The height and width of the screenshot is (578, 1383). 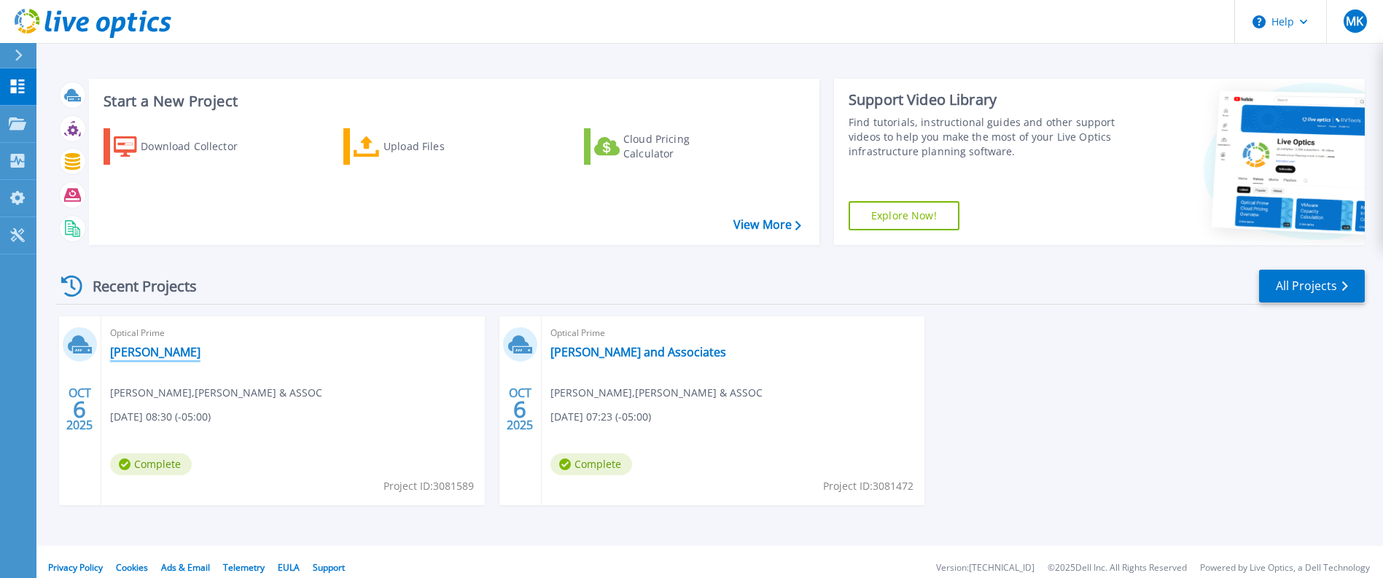 What do you see at coordinates (767, 225) in the screenshot?
I see `a: View More` at bounding box center [767, 225].